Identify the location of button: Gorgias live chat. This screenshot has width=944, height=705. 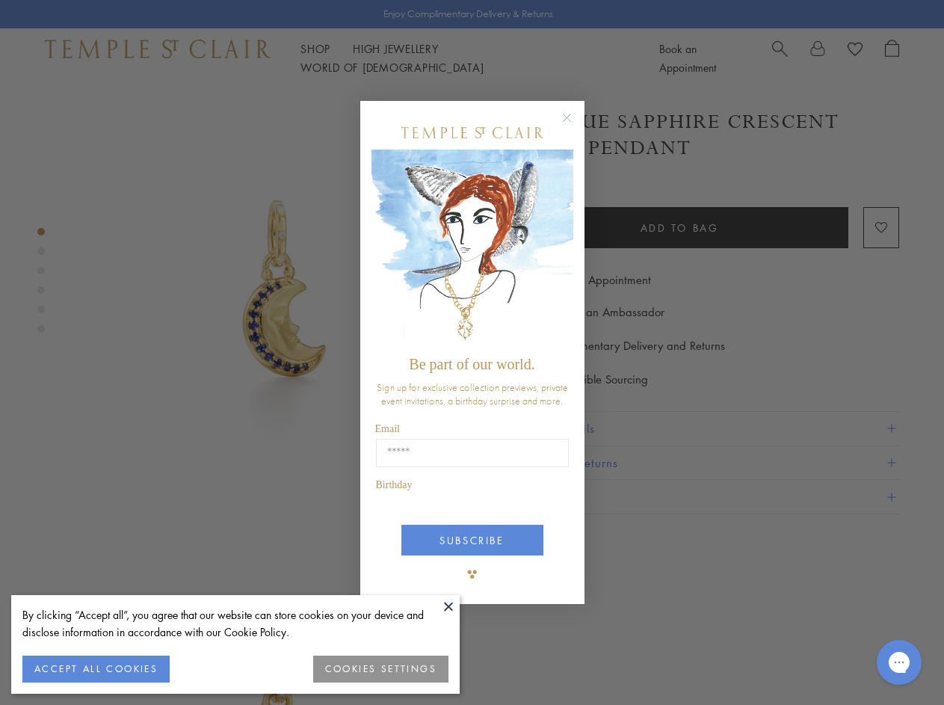
(30, 28).